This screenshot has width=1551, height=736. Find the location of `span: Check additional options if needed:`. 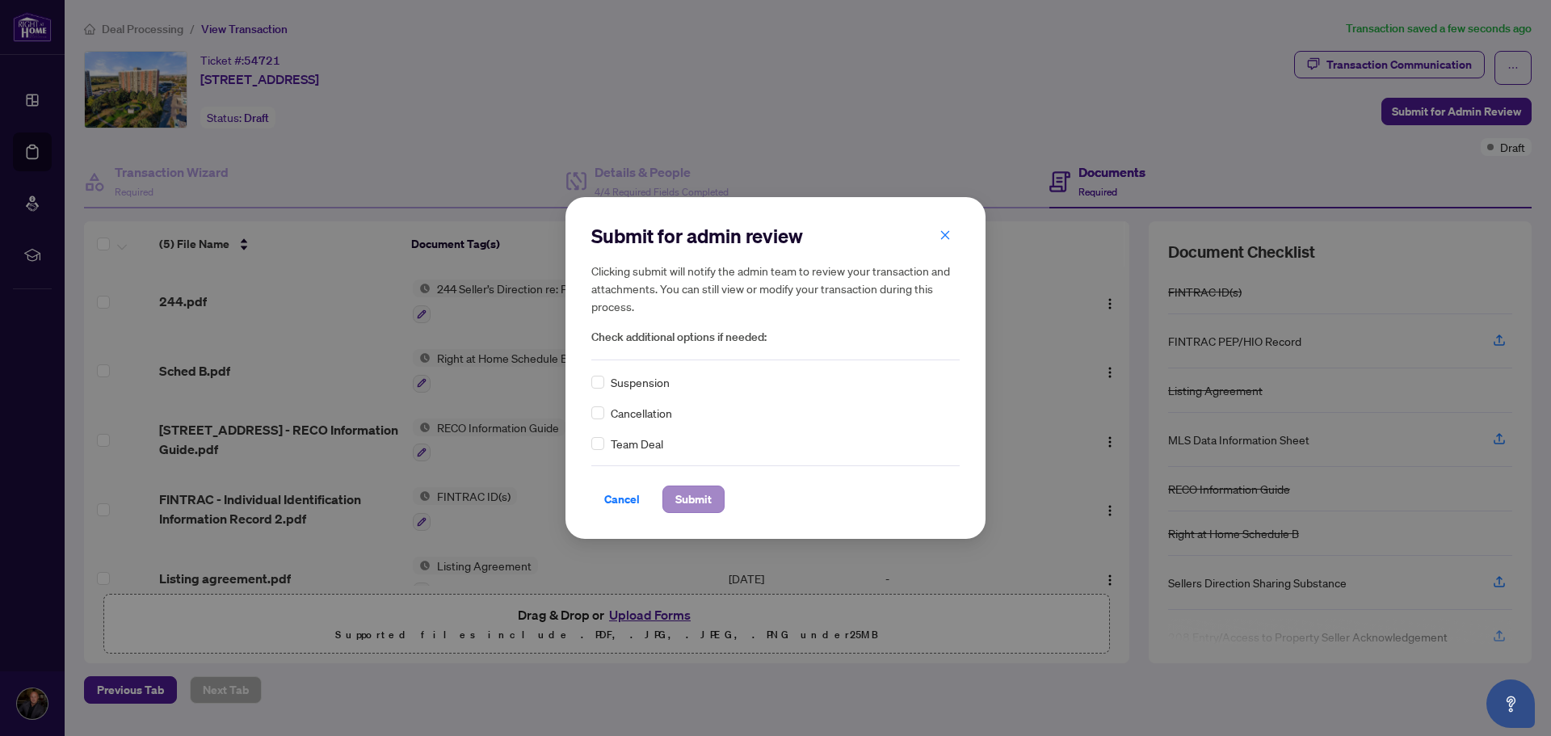

span: Check additional options if needed: is located at coordinates (776, 337).